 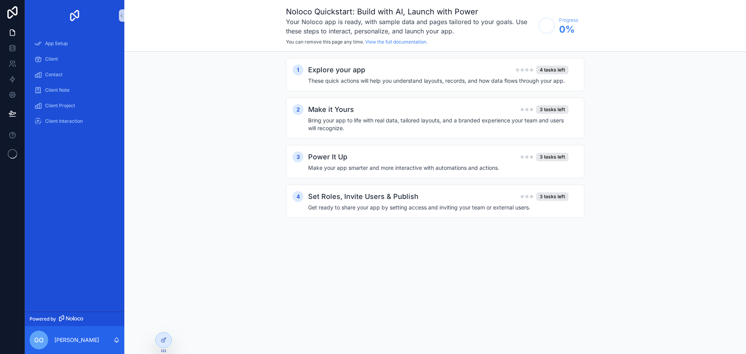 I want to click on a: Client, so click(x=75, y=59).